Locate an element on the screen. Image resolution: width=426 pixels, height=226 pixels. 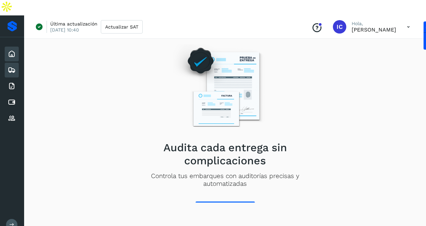
p: Última actualización is located at coordinates (74, 24).